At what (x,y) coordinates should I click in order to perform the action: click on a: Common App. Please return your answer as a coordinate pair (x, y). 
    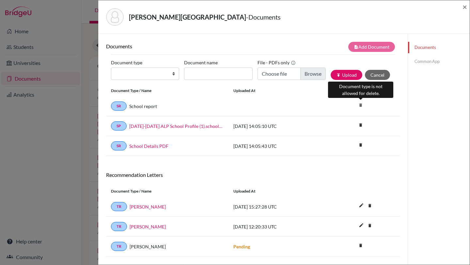
    Looking at the image, I should click on (439, 61).